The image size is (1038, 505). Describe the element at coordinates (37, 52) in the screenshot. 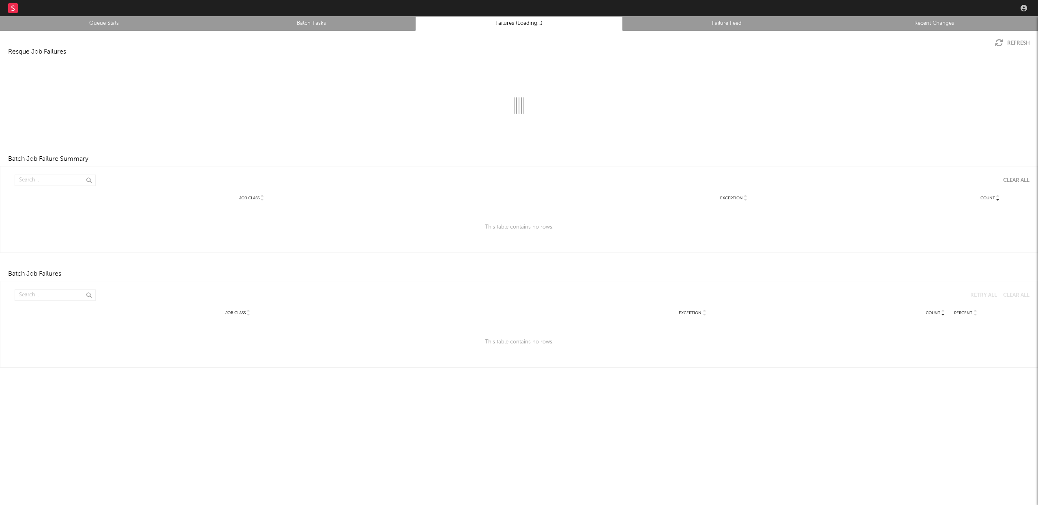

I see `div: Resque Job Failures` at that location.